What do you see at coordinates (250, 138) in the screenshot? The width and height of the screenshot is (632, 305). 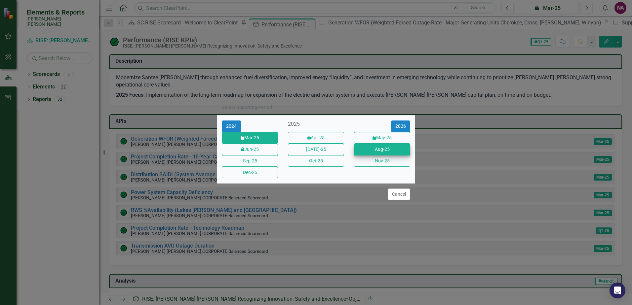 I see `button: Mar-25` at bounding box center [250, 138].